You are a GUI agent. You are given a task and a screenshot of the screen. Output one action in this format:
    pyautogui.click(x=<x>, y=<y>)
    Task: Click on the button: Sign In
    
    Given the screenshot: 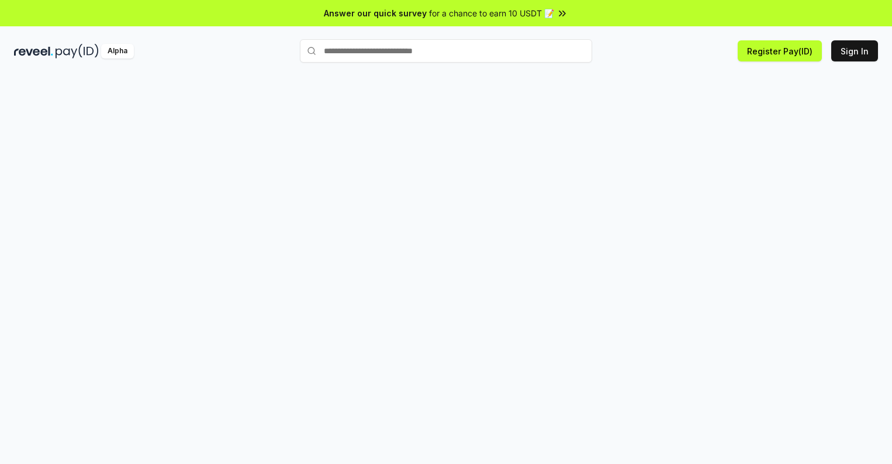 What is the action you would take?
    pyautogui.click(x=855, y=51)
    